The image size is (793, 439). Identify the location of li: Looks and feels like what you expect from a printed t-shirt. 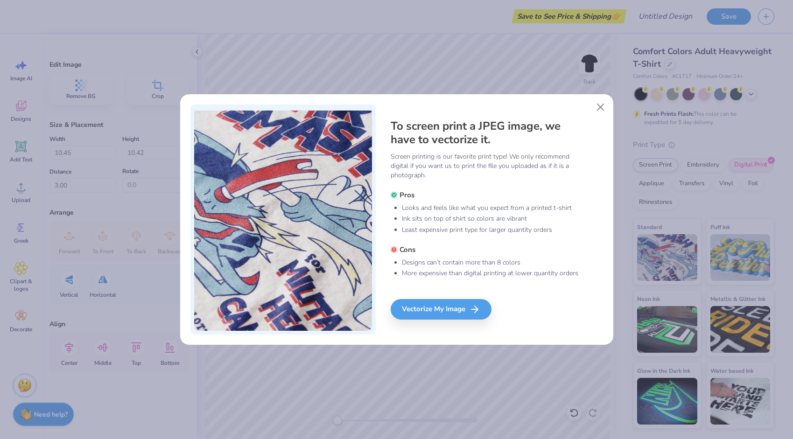
(490, 208).